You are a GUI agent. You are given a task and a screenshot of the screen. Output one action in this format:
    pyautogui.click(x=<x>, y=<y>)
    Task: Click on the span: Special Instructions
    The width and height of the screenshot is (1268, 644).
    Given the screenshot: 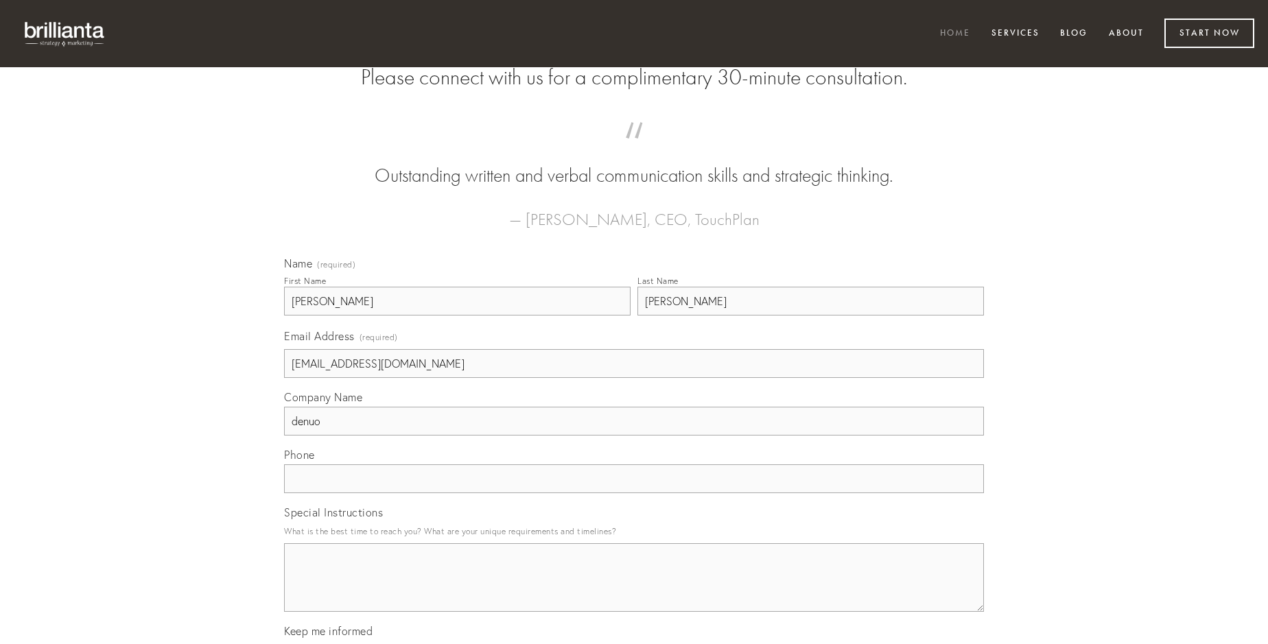 What is the action you would take?
    pyautogui.click(x=333, y=512)
    